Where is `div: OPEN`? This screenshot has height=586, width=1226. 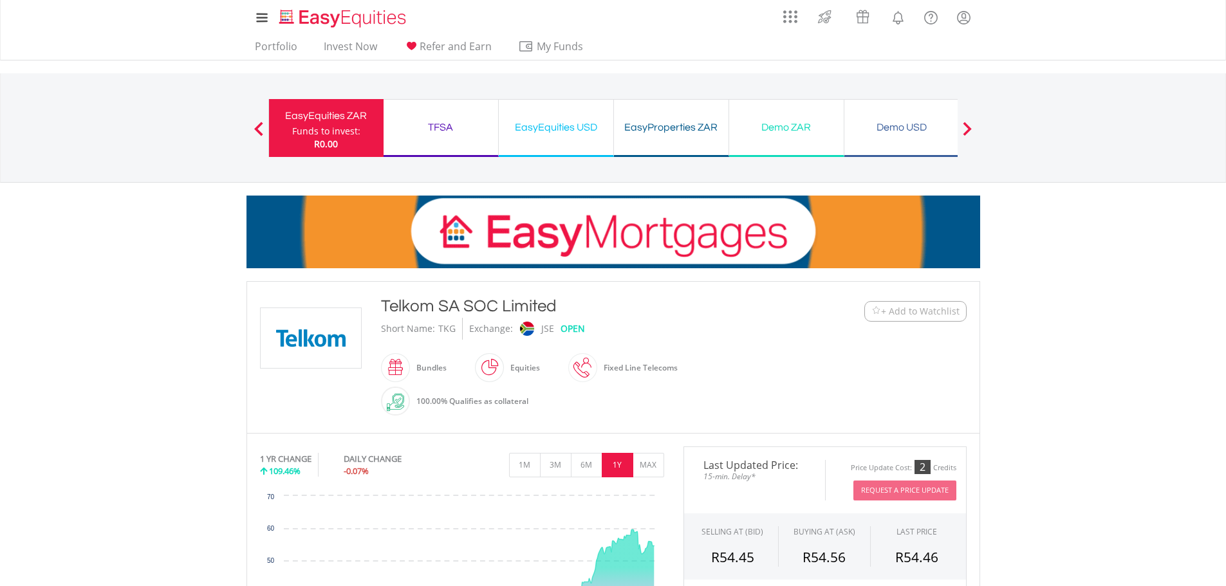 div: OPEN is located at coordinates (573, 329).